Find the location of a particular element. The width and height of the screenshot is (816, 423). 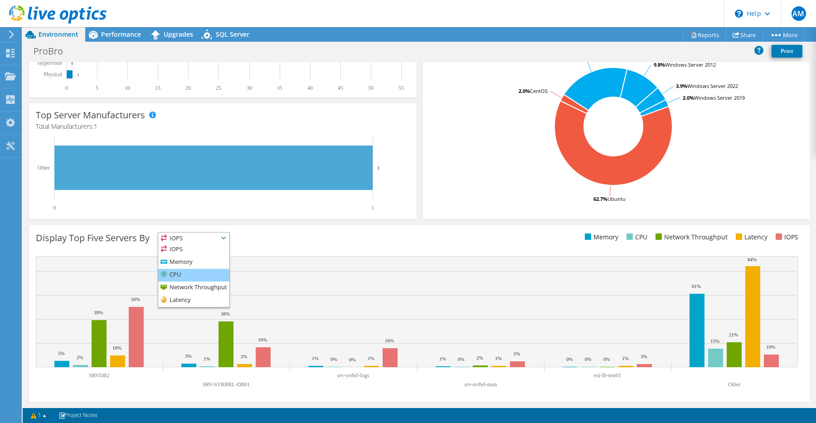

tspan: CentOS is located at coordinates (539, 91).